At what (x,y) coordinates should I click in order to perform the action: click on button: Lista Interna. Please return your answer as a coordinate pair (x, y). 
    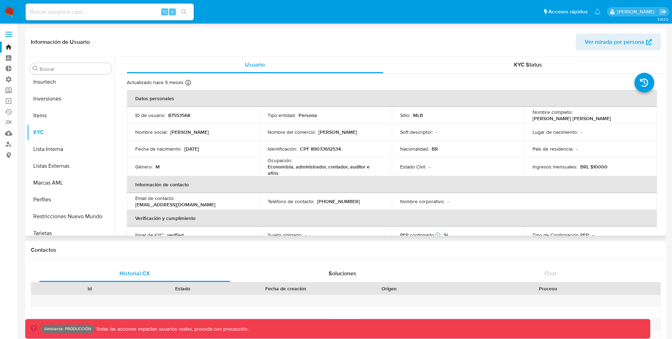
    Looking at the image, I should click on (71, 149).